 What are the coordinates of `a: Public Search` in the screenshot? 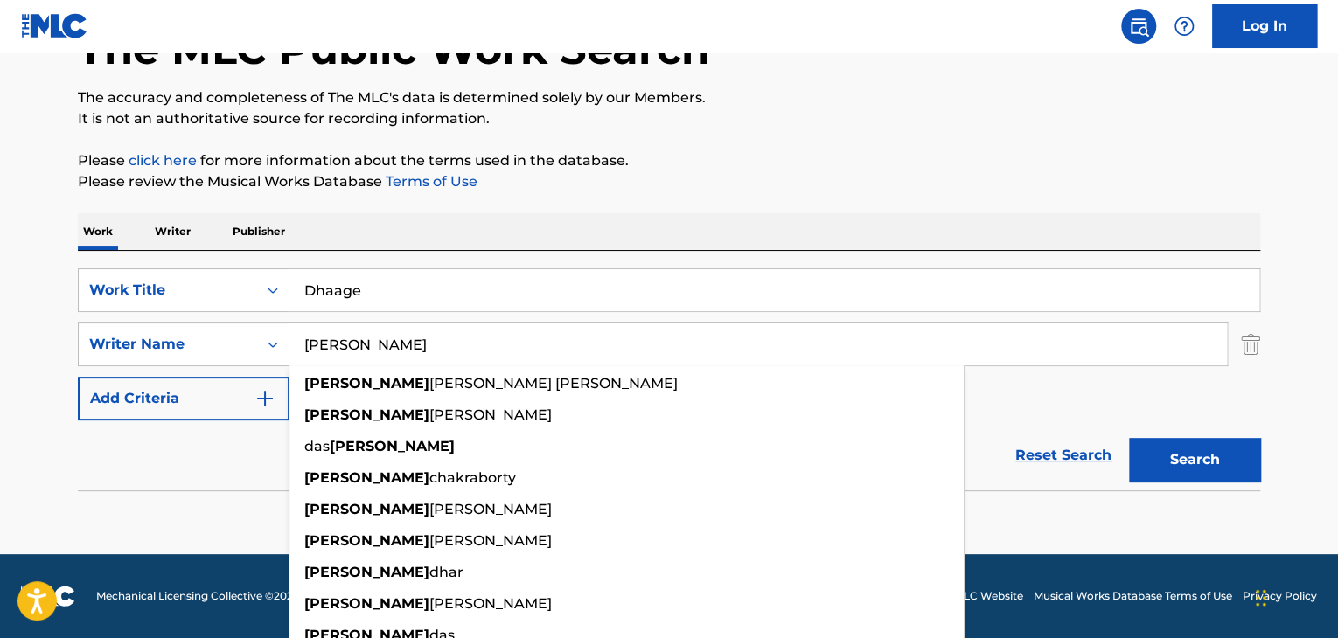 It's located at (1138, 26).